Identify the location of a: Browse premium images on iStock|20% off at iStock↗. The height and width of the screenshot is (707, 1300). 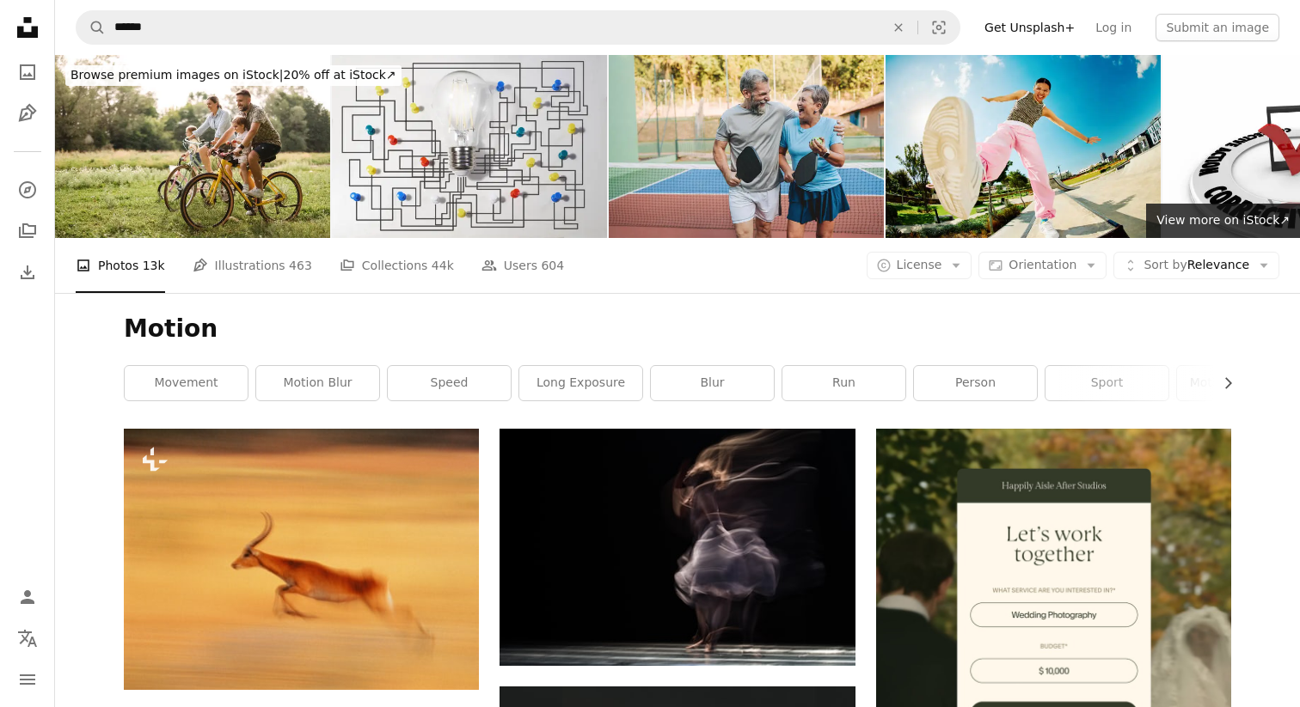
(233, 76).